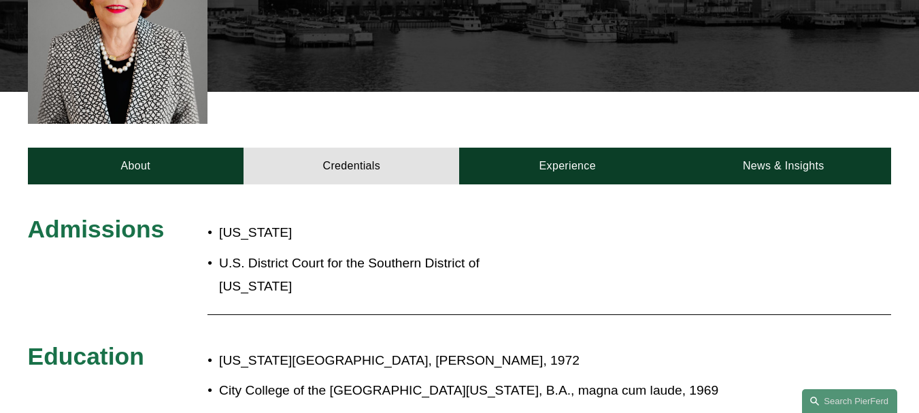  What do you see at coordinates (135, 166) in the screenshot?
I see `a: About` at bounding box center [135, 166].